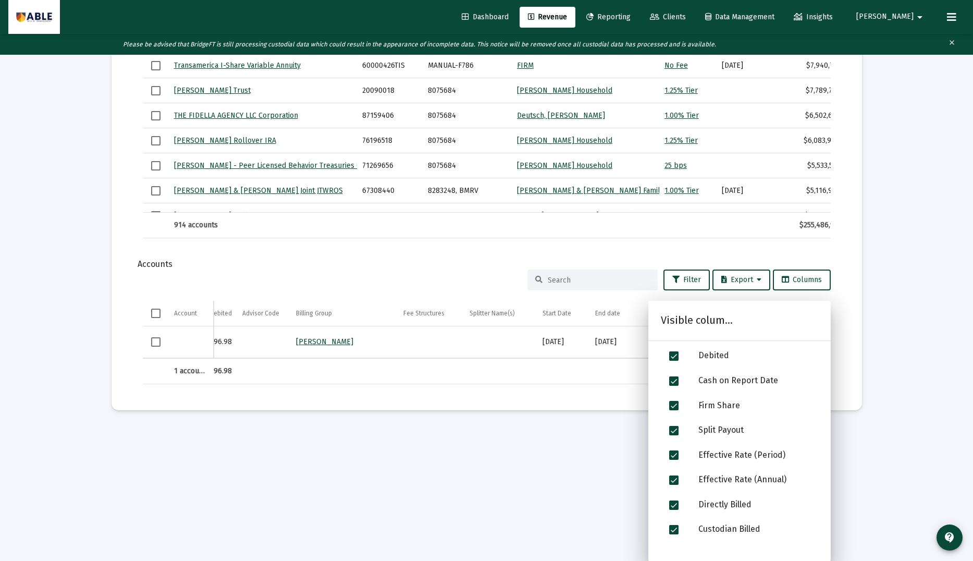 The image size is (973, 561). I want to click on a: FIRM, so click(525, 65).